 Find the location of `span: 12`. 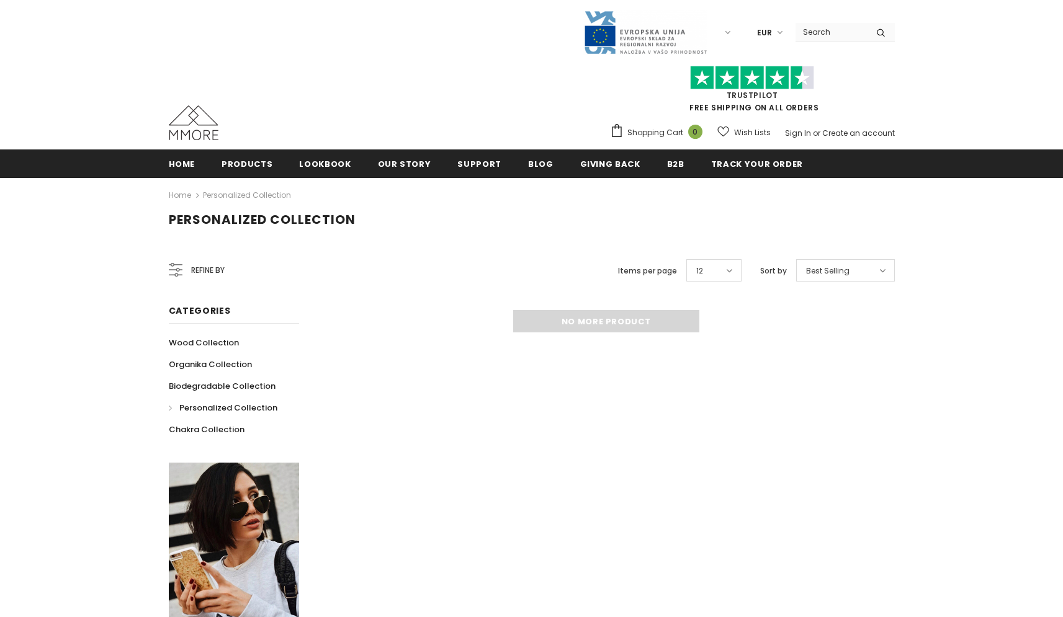

span: 12 is located at coordinates (699, 271).